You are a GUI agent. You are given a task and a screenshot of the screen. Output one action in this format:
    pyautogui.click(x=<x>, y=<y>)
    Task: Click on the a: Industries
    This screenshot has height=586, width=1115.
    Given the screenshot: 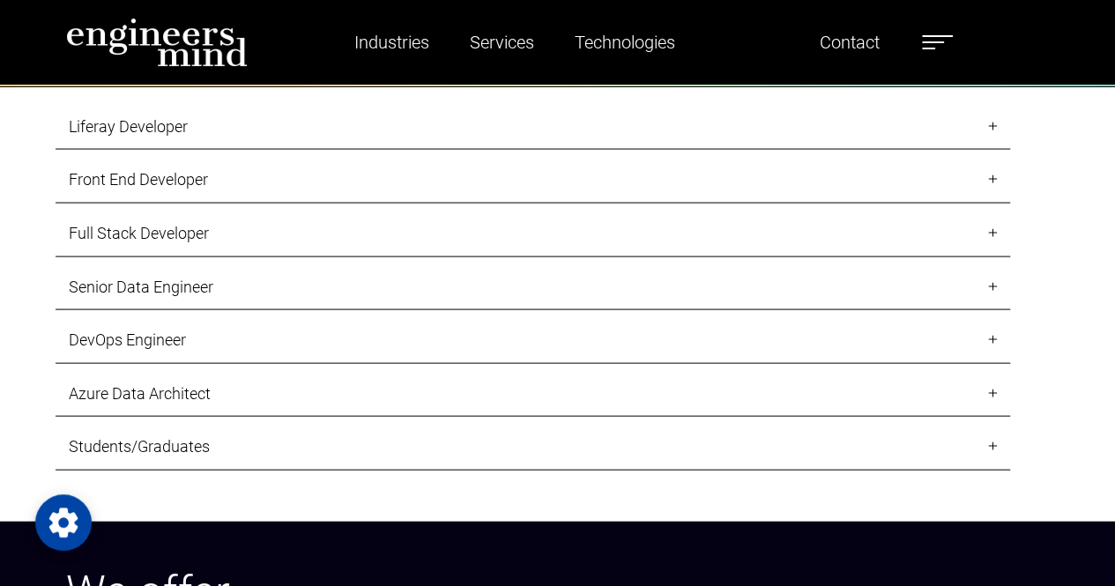 What is the action you would take?
    pyautogui.click(x=391, y=42)
    